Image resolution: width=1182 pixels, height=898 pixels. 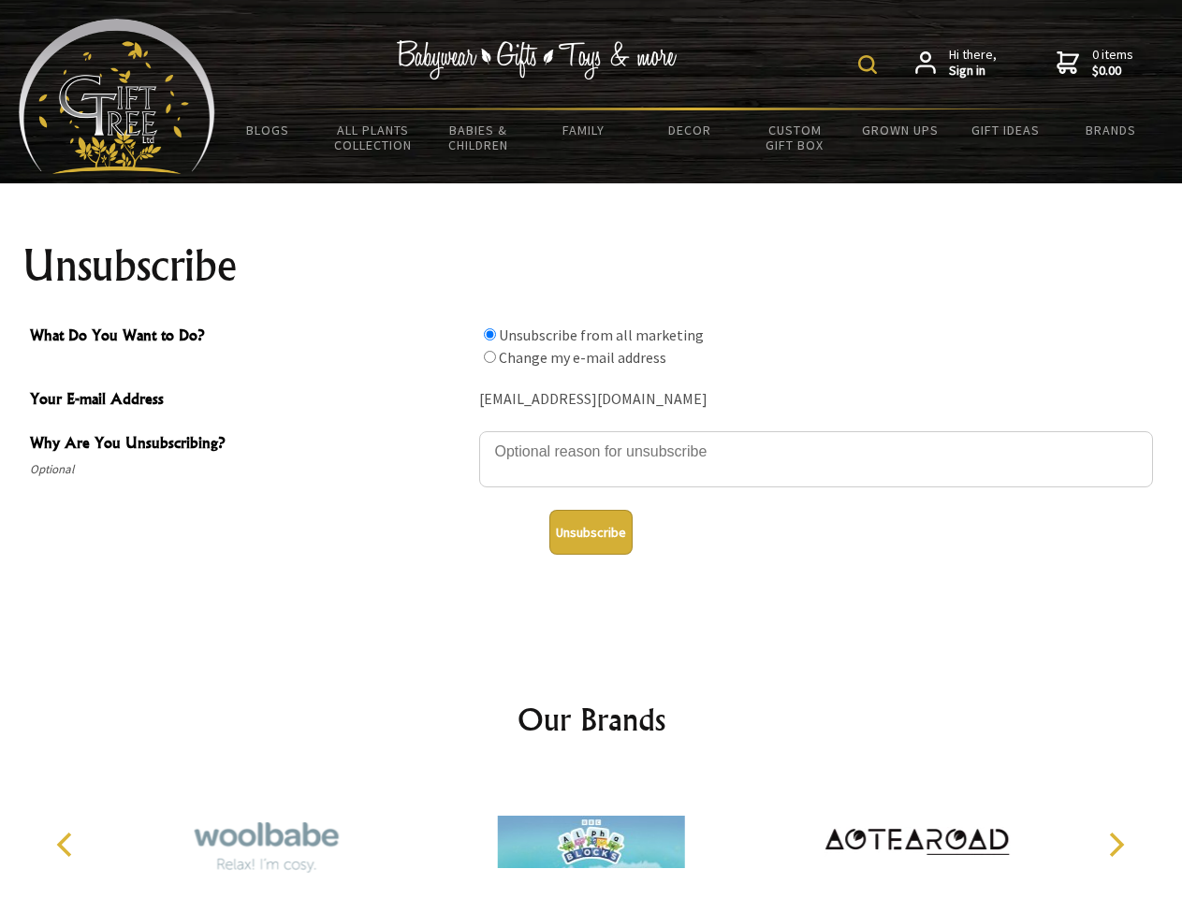 I want to click on label: Unsubscribe from all marketing, so click(x=601, y=335).